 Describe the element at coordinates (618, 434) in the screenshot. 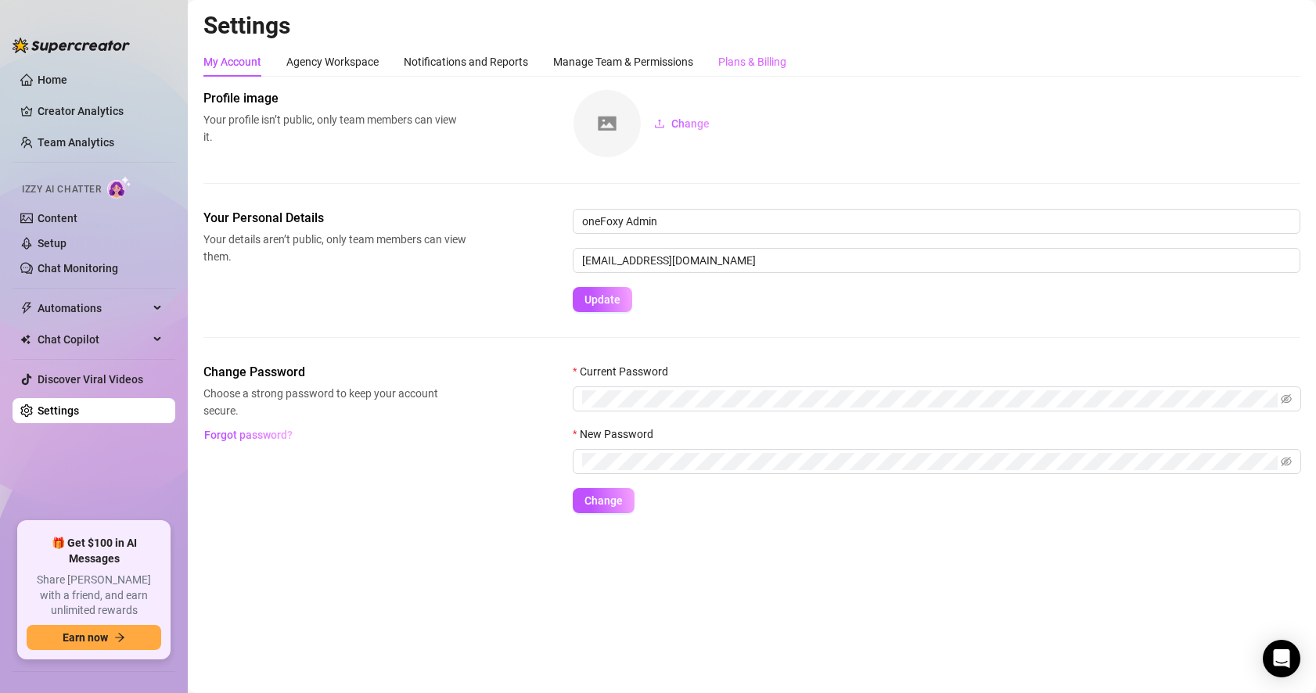

I see `label: New Password` at that location.